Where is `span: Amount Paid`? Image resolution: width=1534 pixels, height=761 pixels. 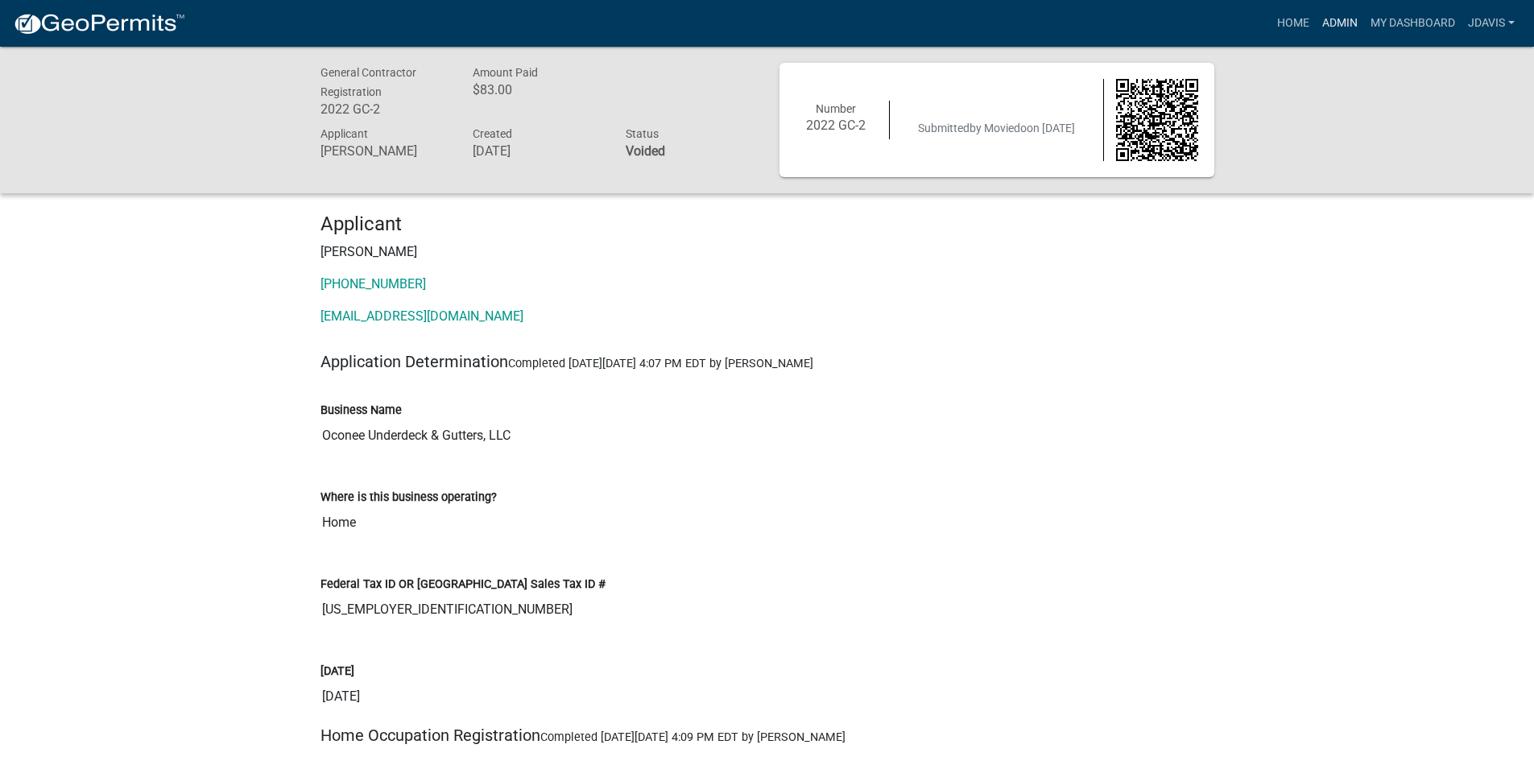 span: Amount Paid is located at coordinates (505, 72).